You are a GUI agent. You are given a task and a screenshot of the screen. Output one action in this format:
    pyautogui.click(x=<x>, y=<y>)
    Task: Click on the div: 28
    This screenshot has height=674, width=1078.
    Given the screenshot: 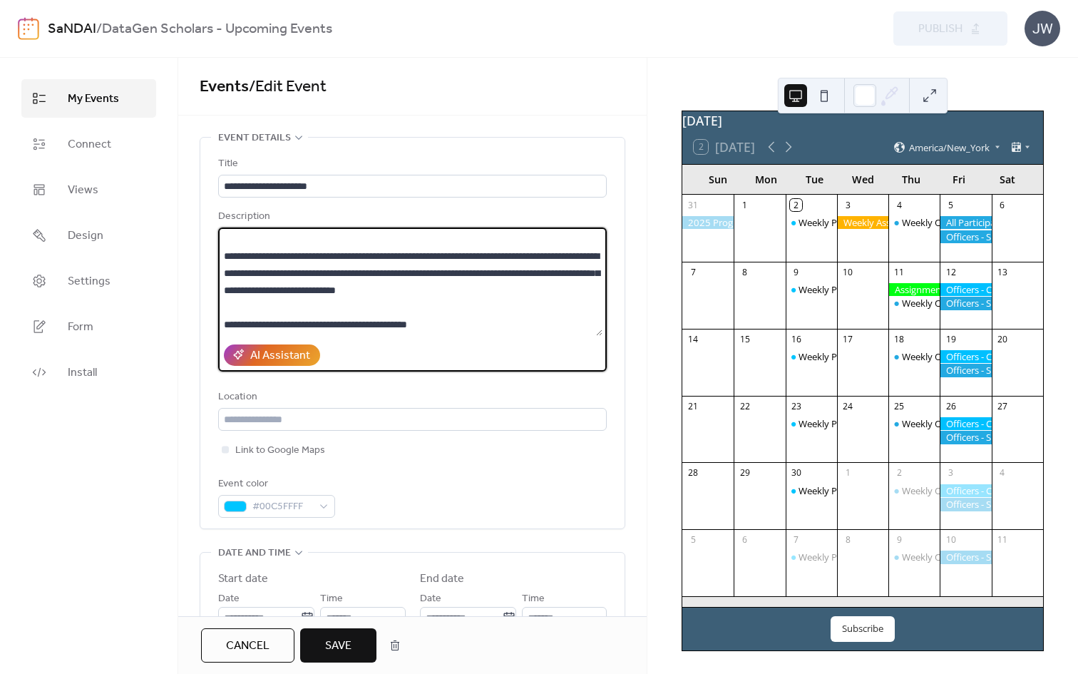 What is the action you would take?
    pyautogui.click(x=693, y=473)
    